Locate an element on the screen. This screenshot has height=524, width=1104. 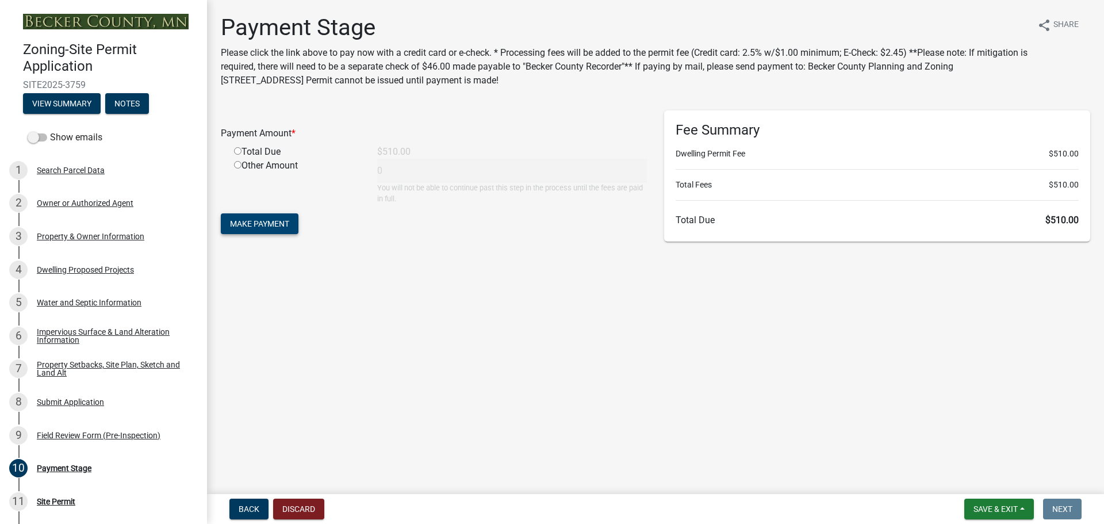
h4: Zoning-Site Permit Application is located at coordinates (110, 58).